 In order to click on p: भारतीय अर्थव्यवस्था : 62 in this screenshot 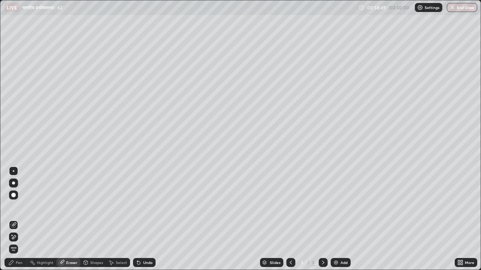, I will do `click(42, 8)`.